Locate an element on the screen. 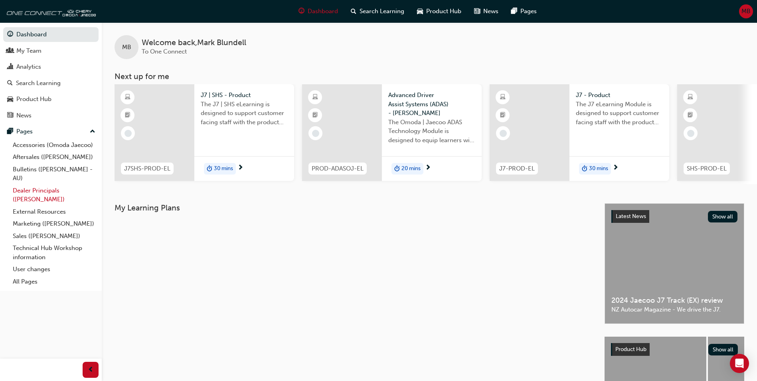 This screenshot has height=381, width=757. span: prev-icon is located at coordinates (91, 369).